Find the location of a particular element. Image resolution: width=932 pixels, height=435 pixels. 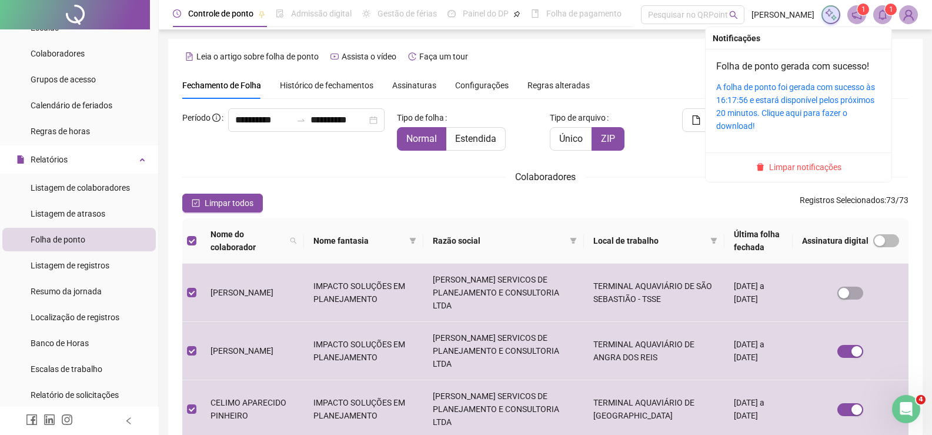

span: check-square is located at coordinates (196, 203).